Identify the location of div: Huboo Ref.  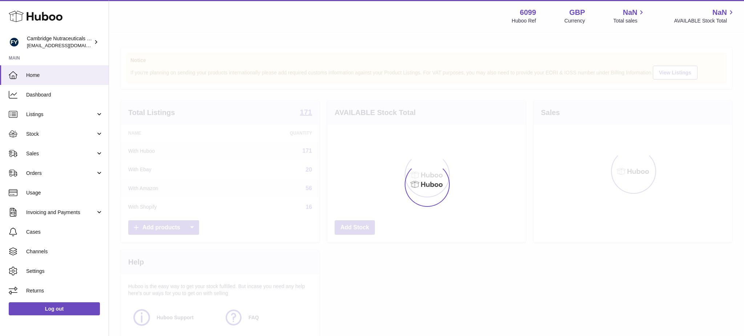
(524, 21).